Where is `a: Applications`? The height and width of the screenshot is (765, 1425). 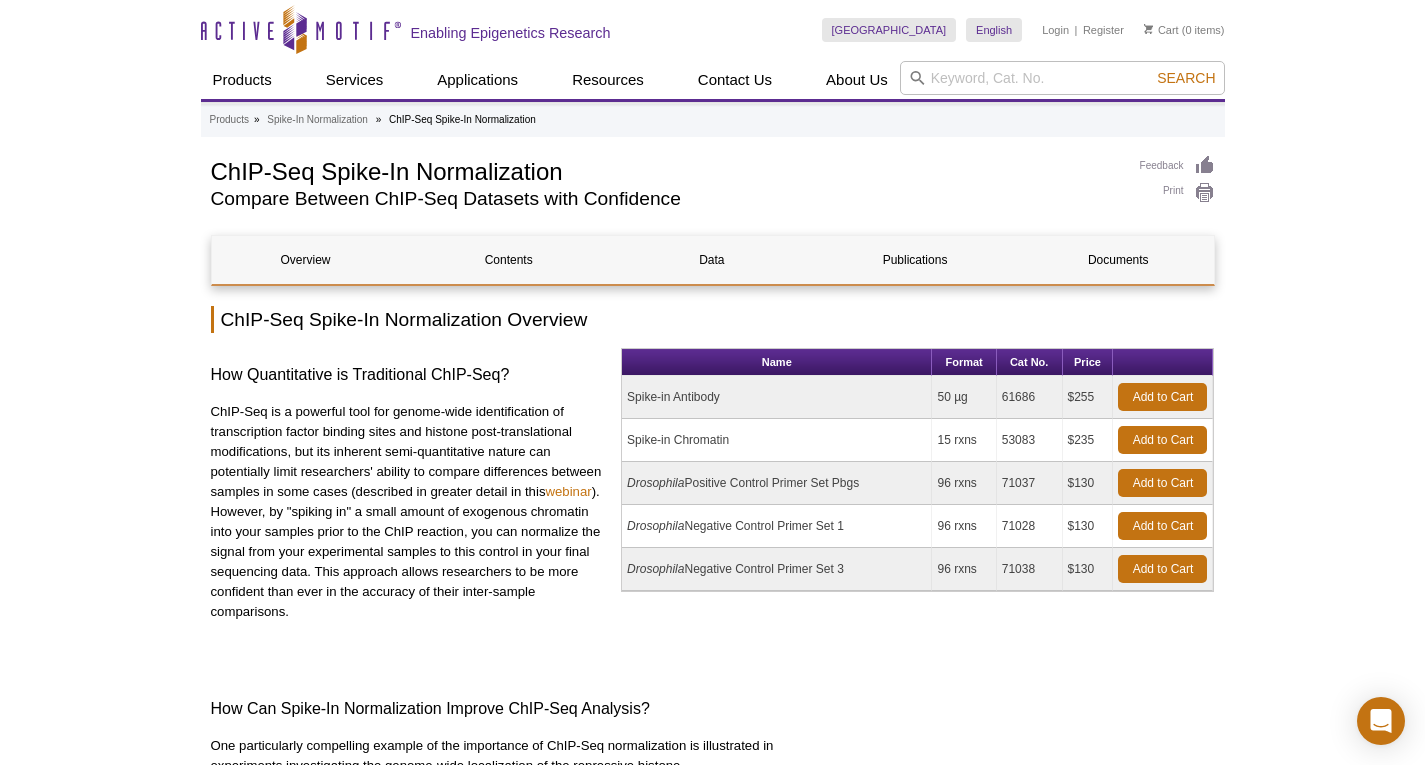 a: Applications is located at coordinates (477, 80).